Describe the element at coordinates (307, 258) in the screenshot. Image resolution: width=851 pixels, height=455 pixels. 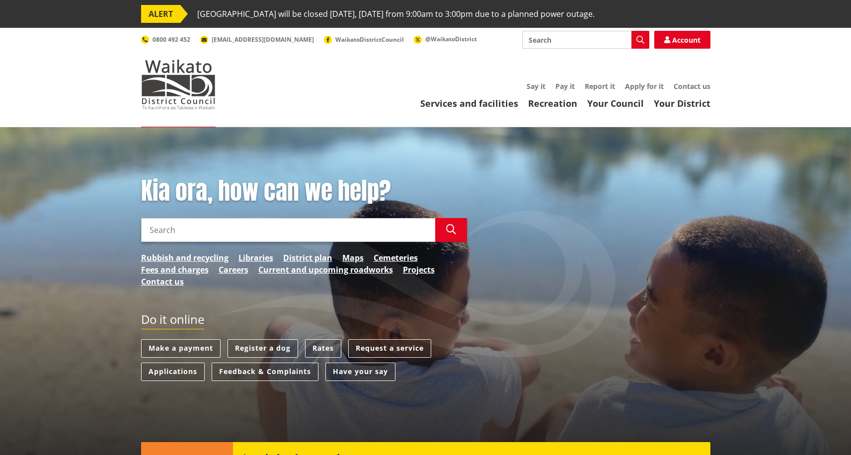
I see `a: District plan` at that location.